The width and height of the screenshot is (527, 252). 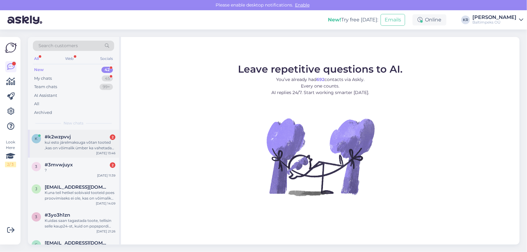 What do you see at coordinates (43, 79) in the screenshot?
I see `div: My chats` at bounding box center [43, 79].